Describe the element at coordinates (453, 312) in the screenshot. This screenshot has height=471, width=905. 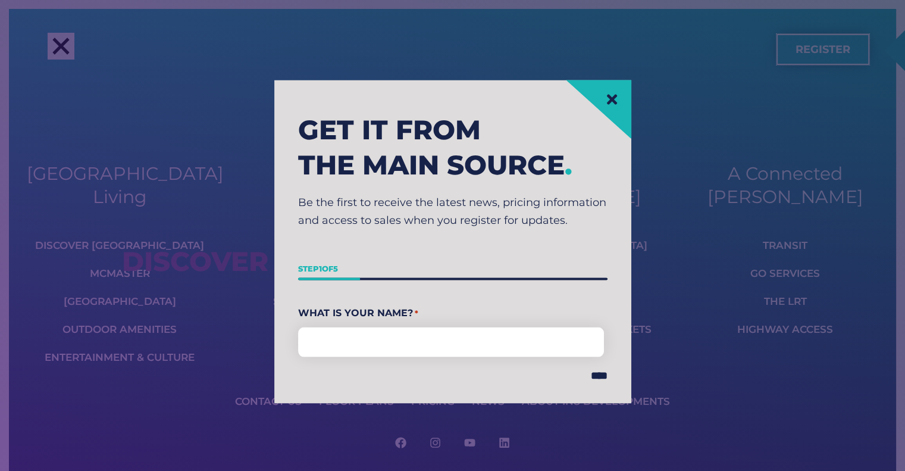
I see `legend: What Is Your Name?` at that location.